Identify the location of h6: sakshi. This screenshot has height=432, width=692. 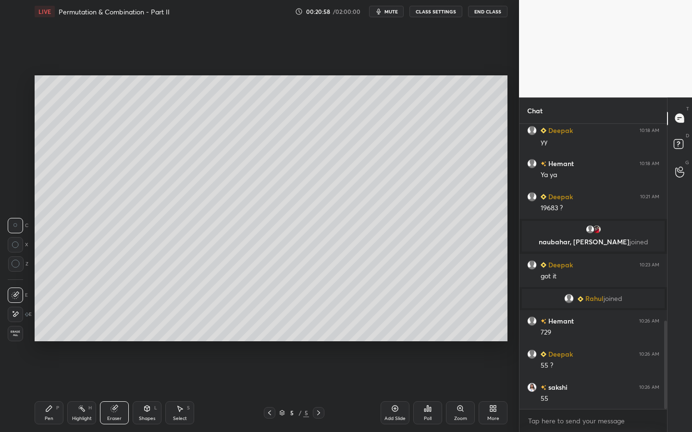
(557, 387).